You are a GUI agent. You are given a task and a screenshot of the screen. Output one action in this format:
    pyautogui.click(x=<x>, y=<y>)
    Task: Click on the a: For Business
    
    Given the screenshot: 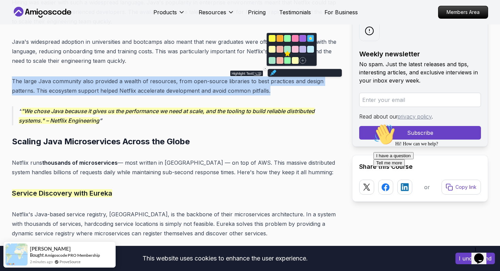 What is the action you would take?
    pyautogui.click(x=341, y=12)
    